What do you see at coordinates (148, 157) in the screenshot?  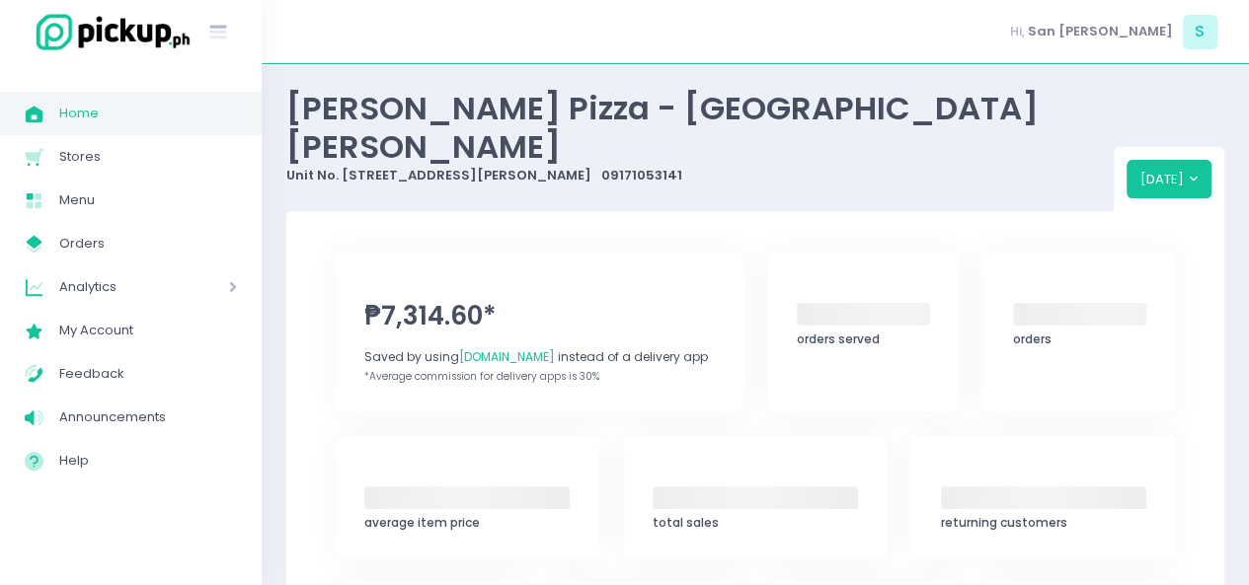 I see `span: Stores` at bounding box center [148, 157].